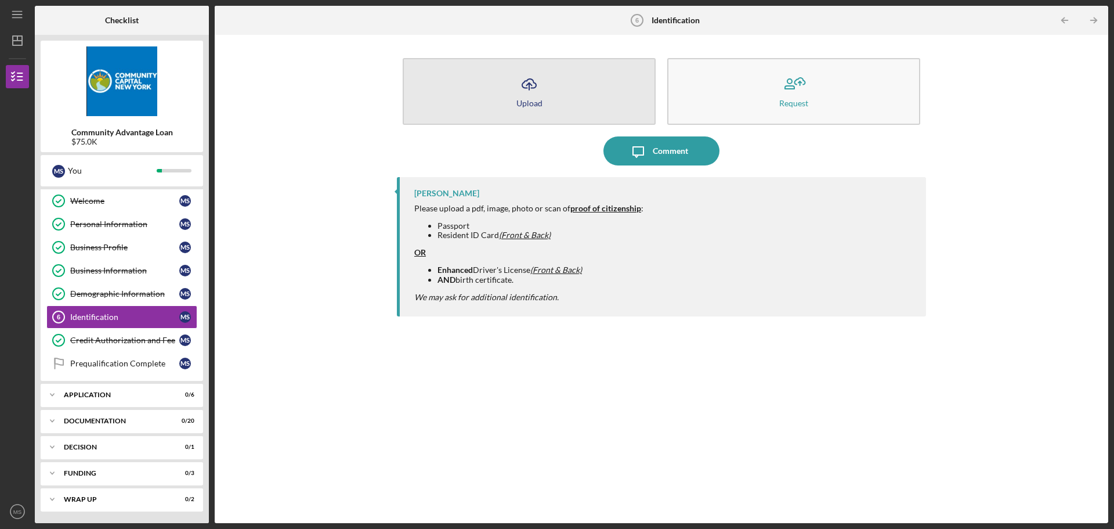  I want to click on div: 0 / 1, so click(184, 447).